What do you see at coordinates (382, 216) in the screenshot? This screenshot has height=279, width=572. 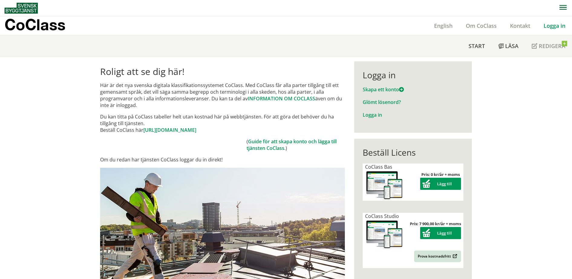 I see `span: CoClass Studio` at bounding box center [382, 216].